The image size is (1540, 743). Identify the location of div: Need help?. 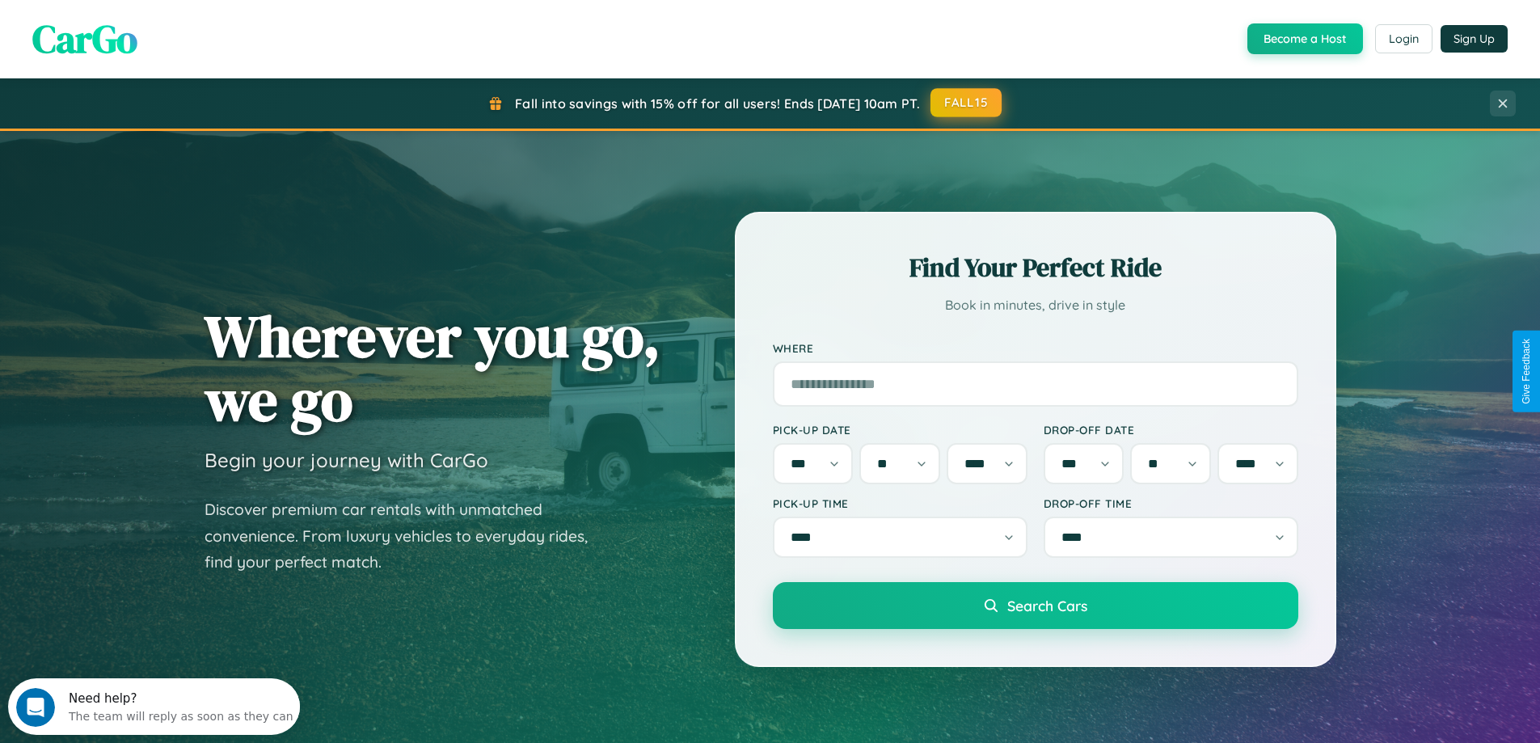
(173, 20).